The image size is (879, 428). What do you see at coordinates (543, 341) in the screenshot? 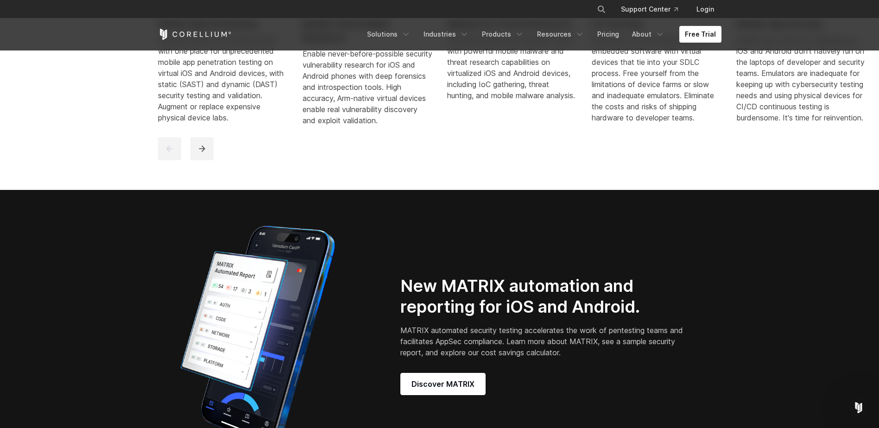
I see `p: MATRIX automated security testing accelerates the work of pentesting teams and facilitates AppSec...` at bounding box center [543, 341].